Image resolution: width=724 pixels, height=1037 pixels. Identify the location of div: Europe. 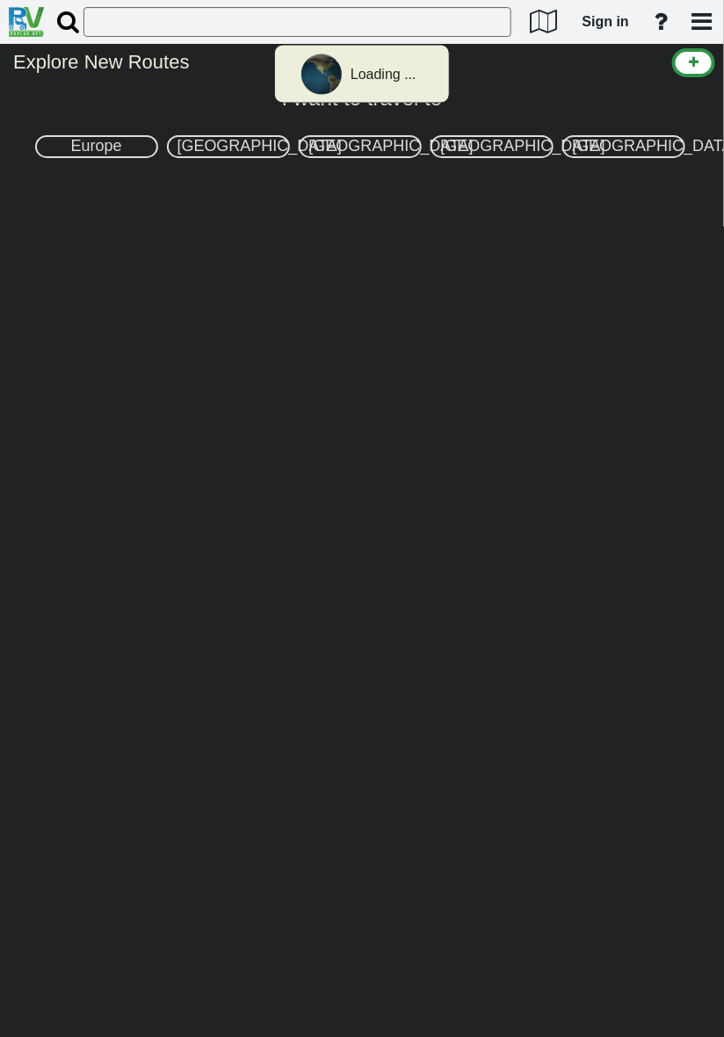
(97, 147).